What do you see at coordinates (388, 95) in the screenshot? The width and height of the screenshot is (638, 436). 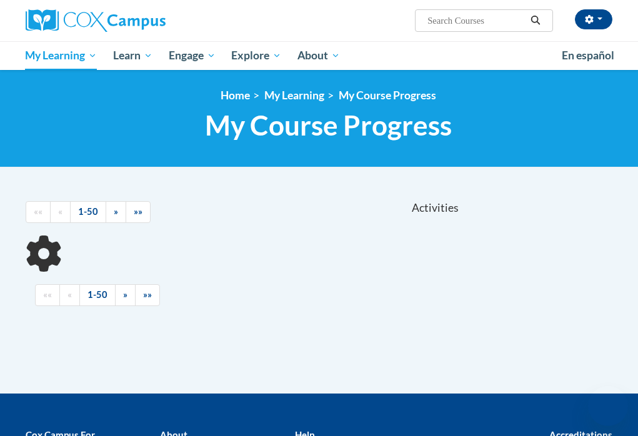 I see `a: My Course Progress` at bounding box center [388, 95].